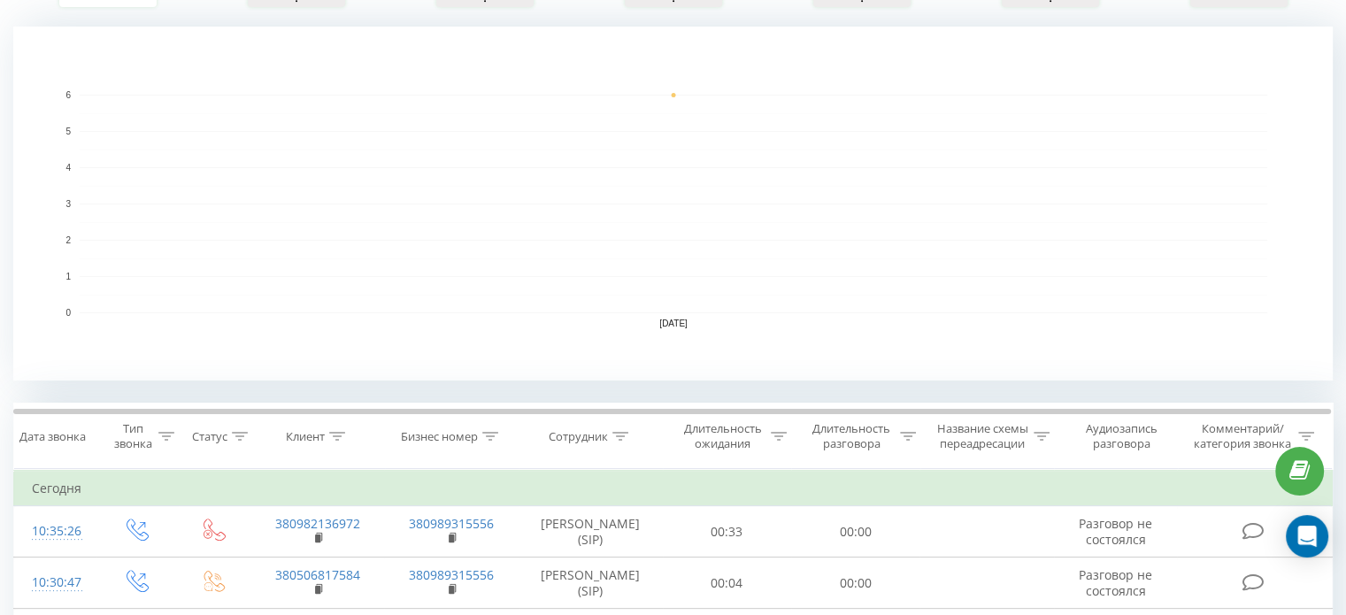  What do you see at coordinates (723, 436) in the screenshot?
I see `div: Длительность ожидания` at bounding box center [723, 436].